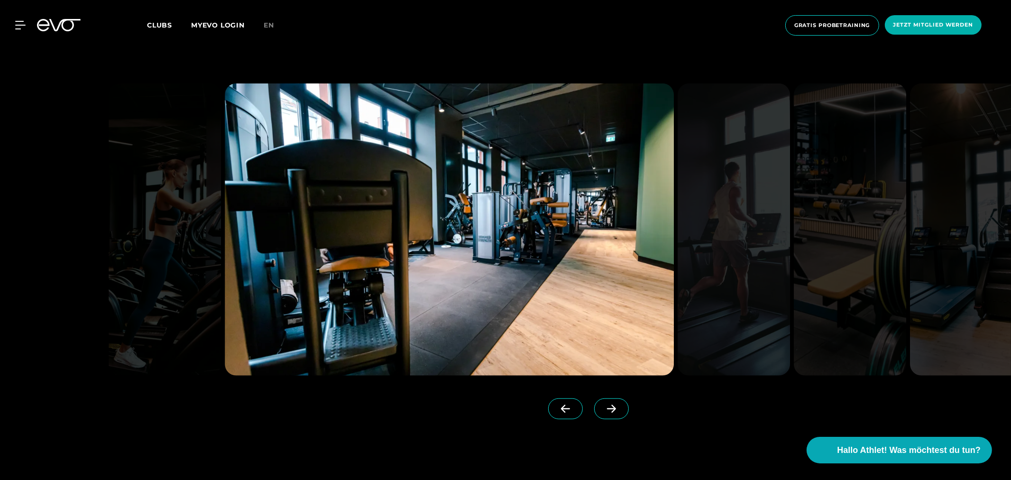  I want to click on span: Clubs, so click(159, 25).